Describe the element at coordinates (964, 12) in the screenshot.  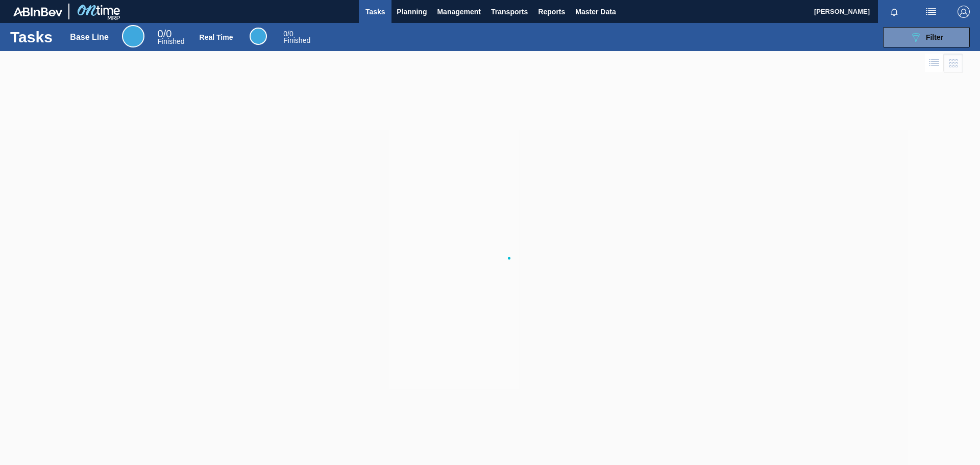
I see `img: Logout` at that location.